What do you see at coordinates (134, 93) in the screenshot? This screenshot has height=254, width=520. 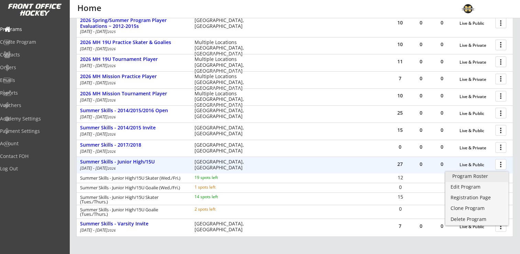 I see `div: 2026 MH Mission Tournament Player` at bounding box center [134, 93].